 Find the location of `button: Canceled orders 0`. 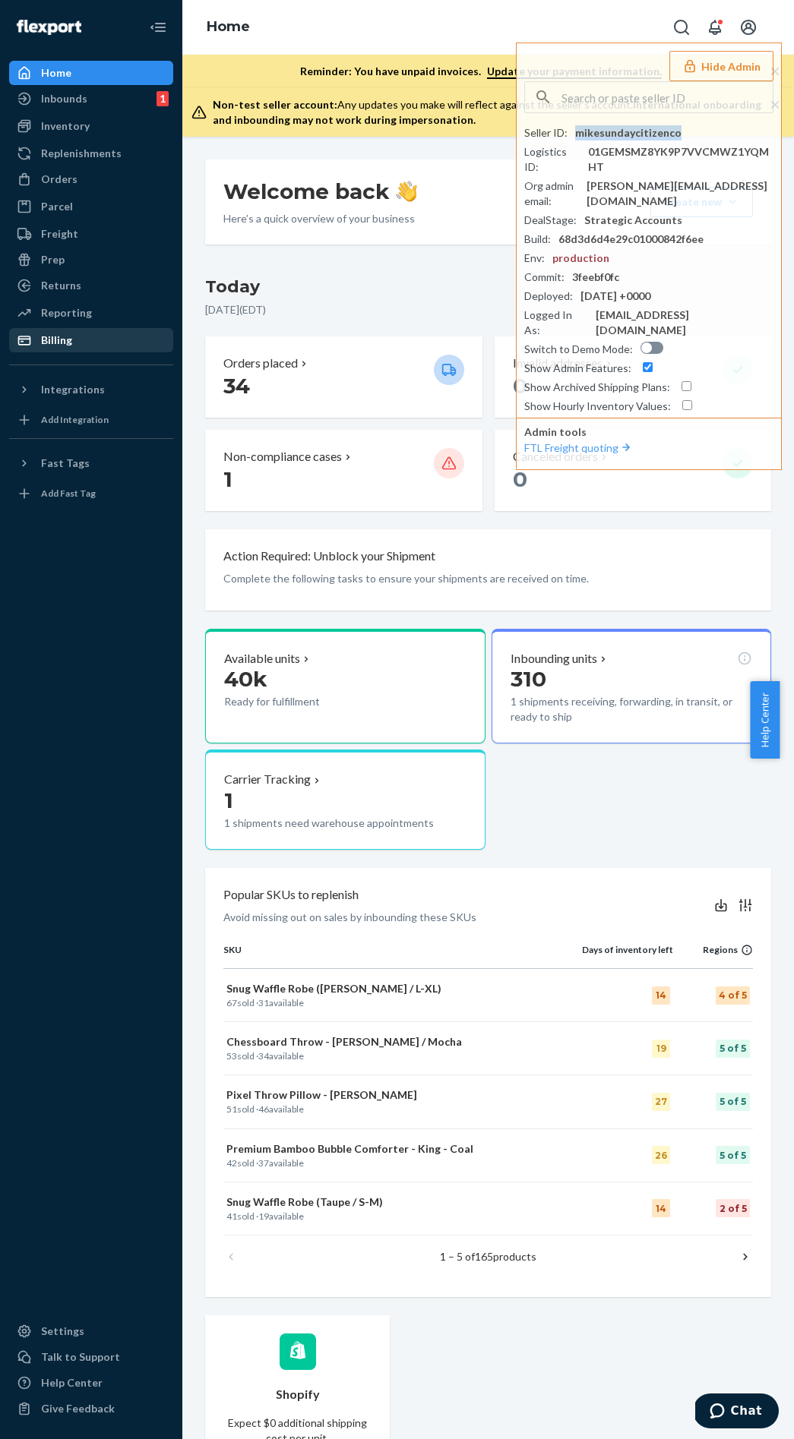

button: Canceled orders 0 is located at coordinates (633, 470).